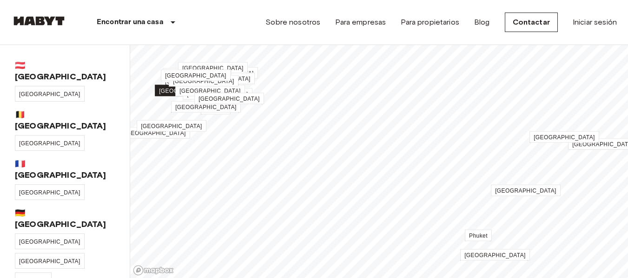  I want to click on img: Habyt, so click(39, 21).